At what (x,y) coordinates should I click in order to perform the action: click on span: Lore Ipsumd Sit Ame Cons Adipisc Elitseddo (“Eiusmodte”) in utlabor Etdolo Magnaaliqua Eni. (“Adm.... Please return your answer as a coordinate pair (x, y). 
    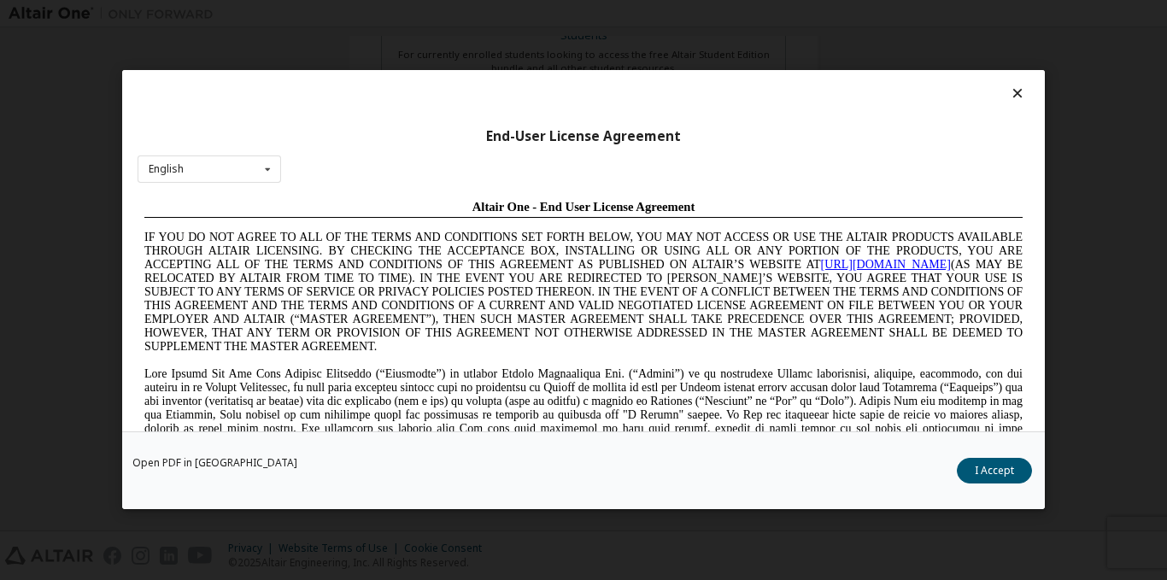
    Looking at the image, I should click on (446, 235).